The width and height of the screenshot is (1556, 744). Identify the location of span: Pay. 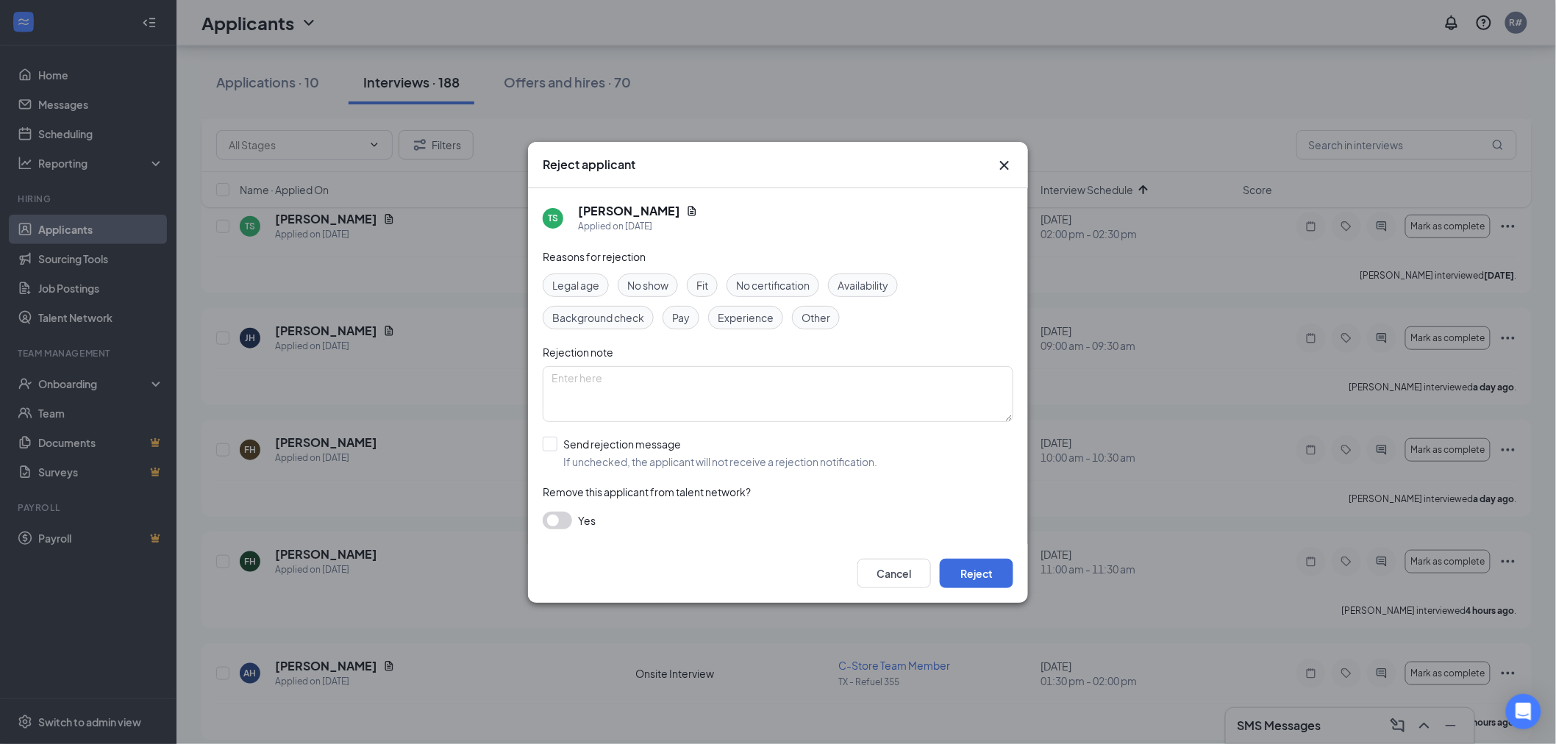
(681, 318).